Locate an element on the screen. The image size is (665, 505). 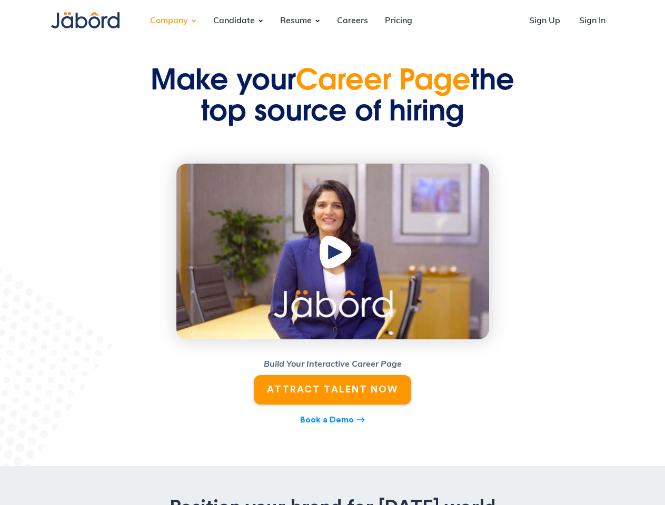
div: Resume is located at coordinates (296, 21).